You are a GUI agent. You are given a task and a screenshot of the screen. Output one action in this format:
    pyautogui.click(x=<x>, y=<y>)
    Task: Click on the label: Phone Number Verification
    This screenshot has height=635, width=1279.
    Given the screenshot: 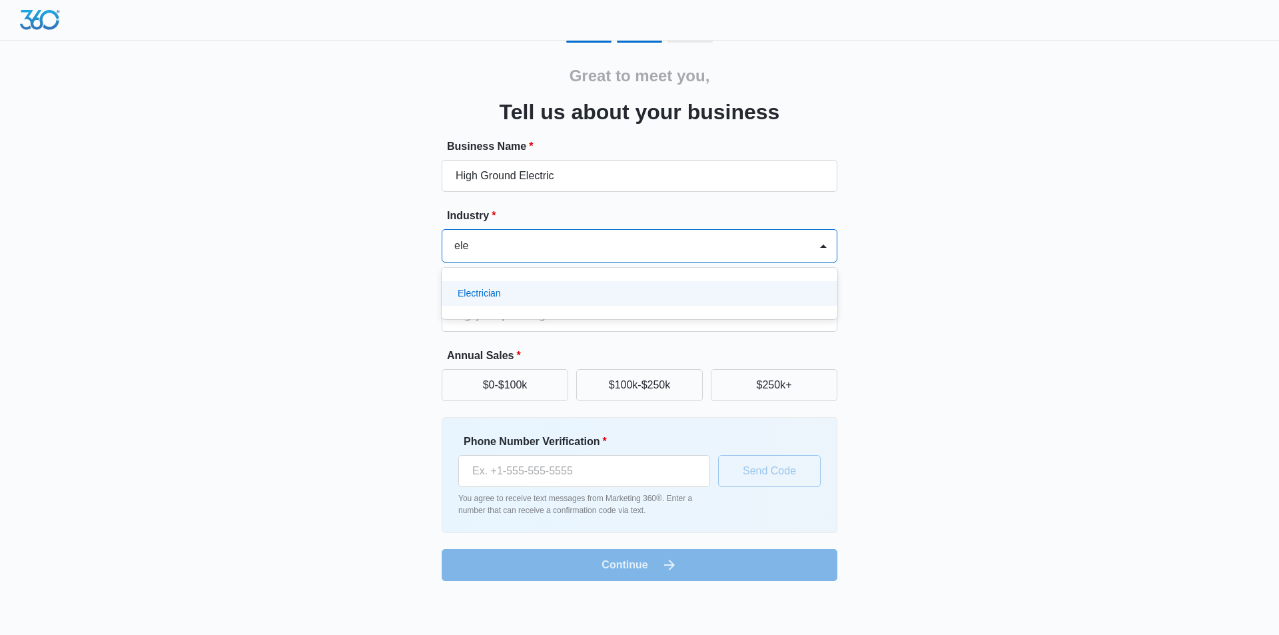 What is the action you would take?
    pyautogui.click(x=590, y=442)
    